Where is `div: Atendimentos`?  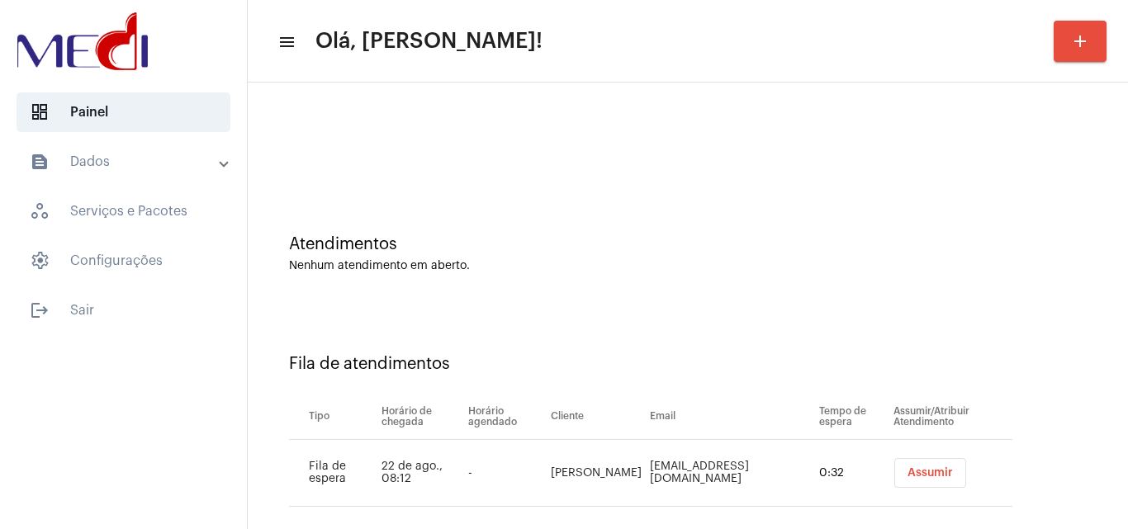
div: Atendimentos is located at coordinates (688, 244).